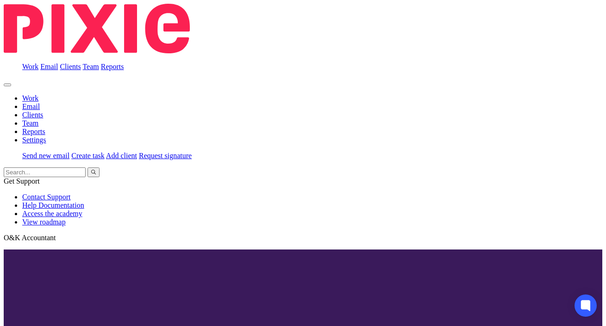 The width and height of the screenshot is (606, 326). Describe the element at coordinates (44, 172) in the screenshot. I see `input: Search` at that location.